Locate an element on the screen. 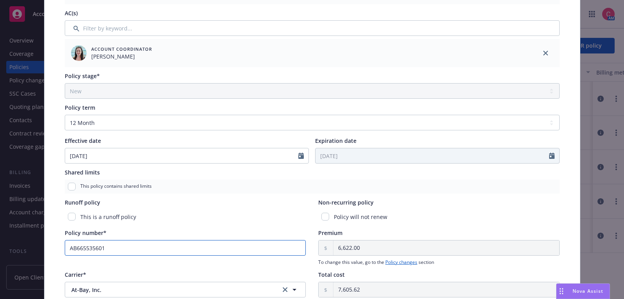 The width and height of the screenshot is (624, 299). span: At-Bay, Inc. is located at coordinates (170, 289).